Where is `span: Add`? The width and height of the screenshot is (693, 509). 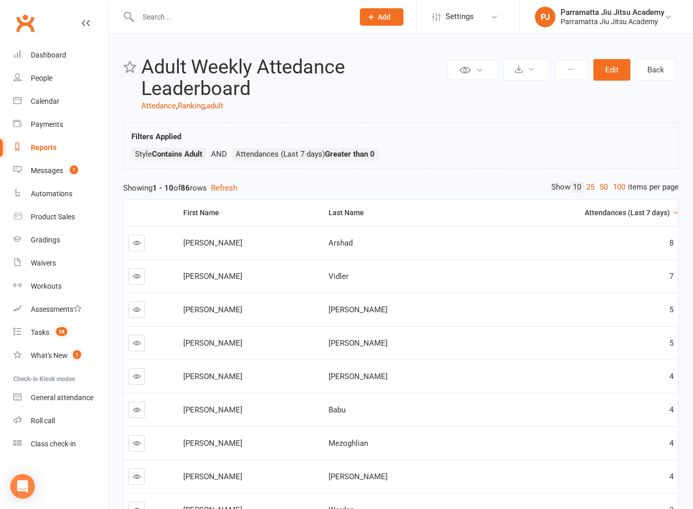 span: Add is located at coordinates (384, 17).